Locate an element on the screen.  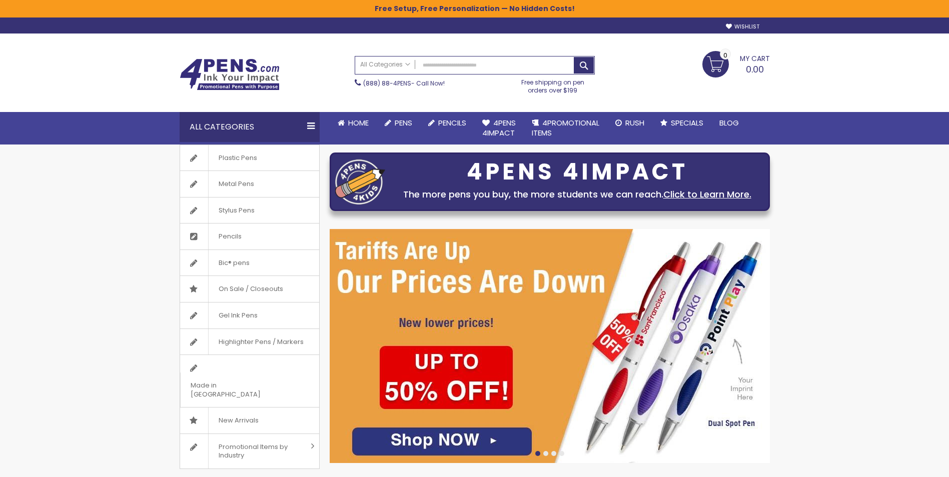
span: Blog is located at coordinates (729, 123).